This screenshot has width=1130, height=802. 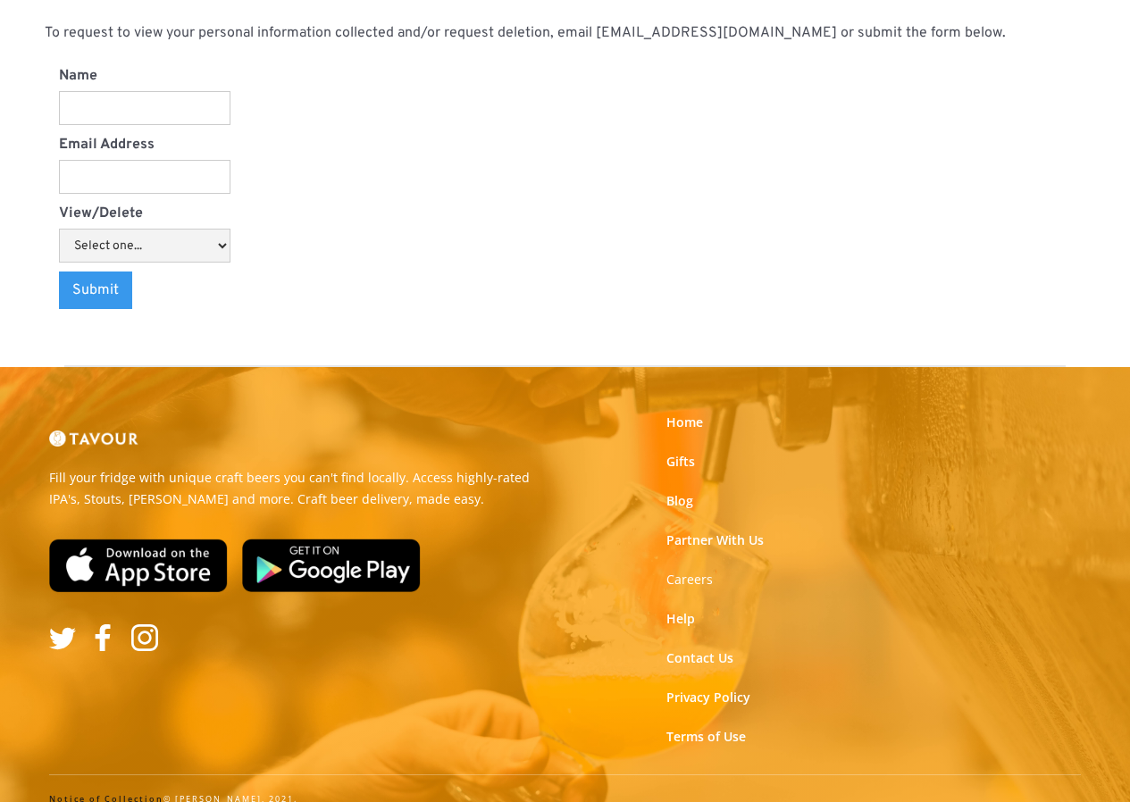 I want to click on a: Careers, so click(x=690, y=580).